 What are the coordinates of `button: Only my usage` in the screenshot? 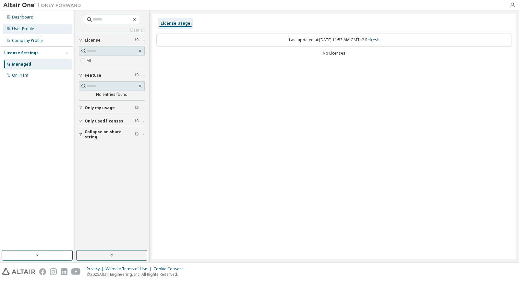 It's located at (112, 108).